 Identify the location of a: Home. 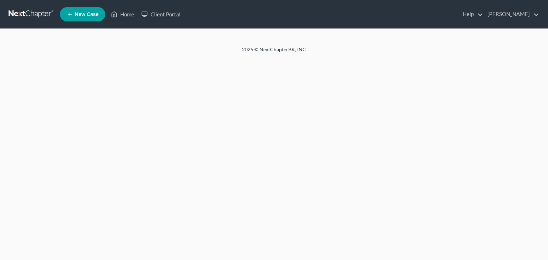
(122, 14).